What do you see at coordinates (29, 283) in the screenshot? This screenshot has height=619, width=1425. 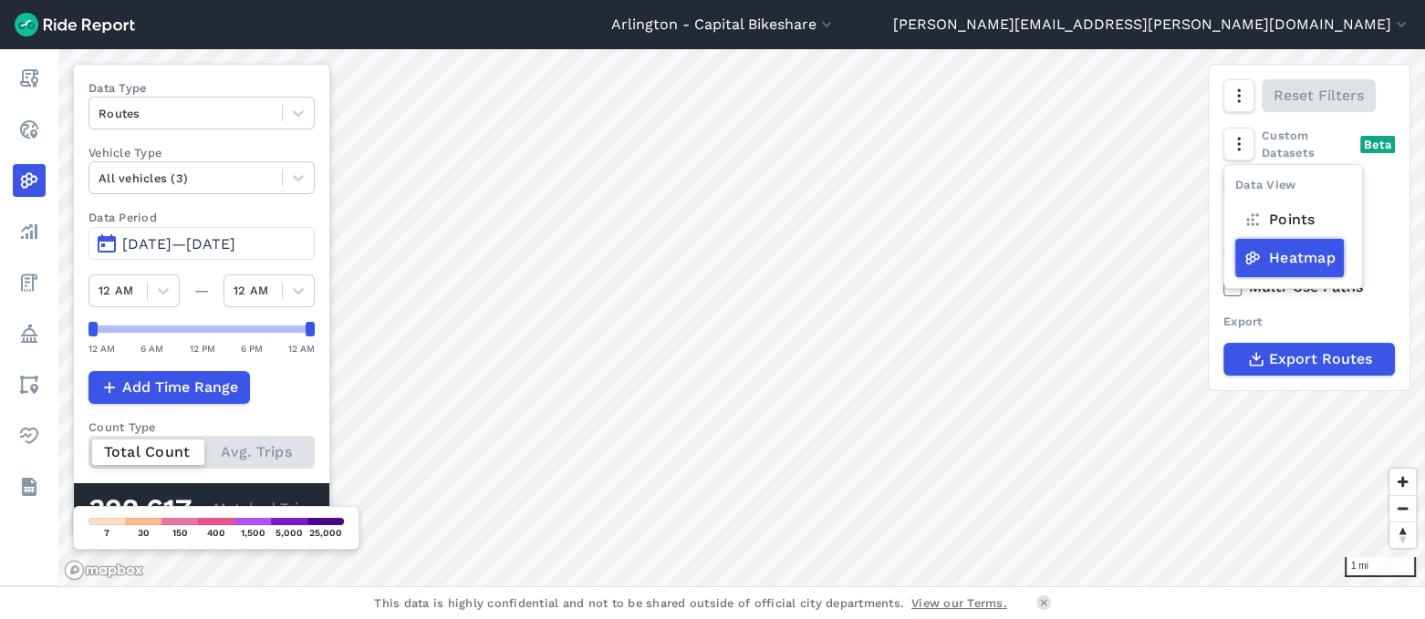 I see `a: Fees` at bounding box center [29, 283].